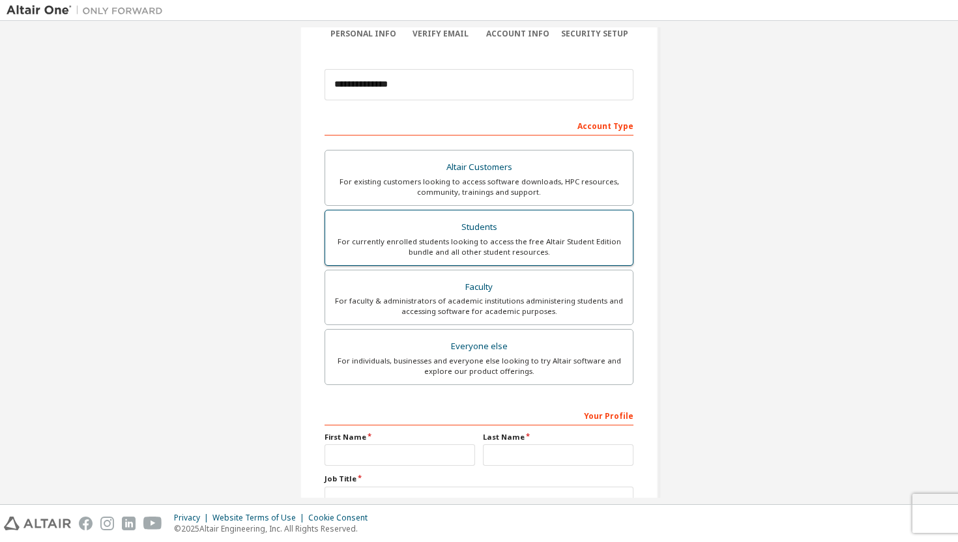  Describe the element at coordinates (479, 125) in the screenshot. I see `div: Account Type` at that location.